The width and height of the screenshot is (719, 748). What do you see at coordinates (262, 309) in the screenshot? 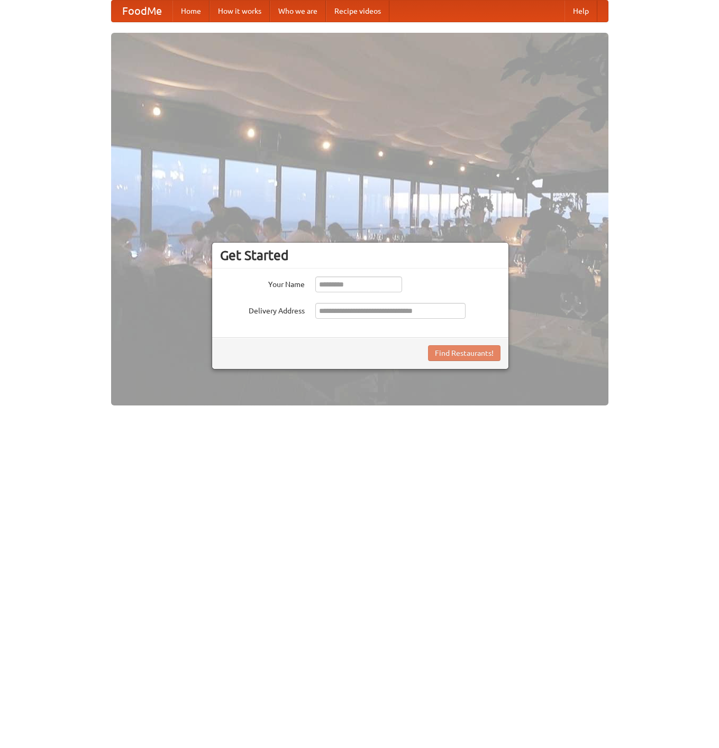
I see `label: Delivery Address` at bounding box center [262, 309].